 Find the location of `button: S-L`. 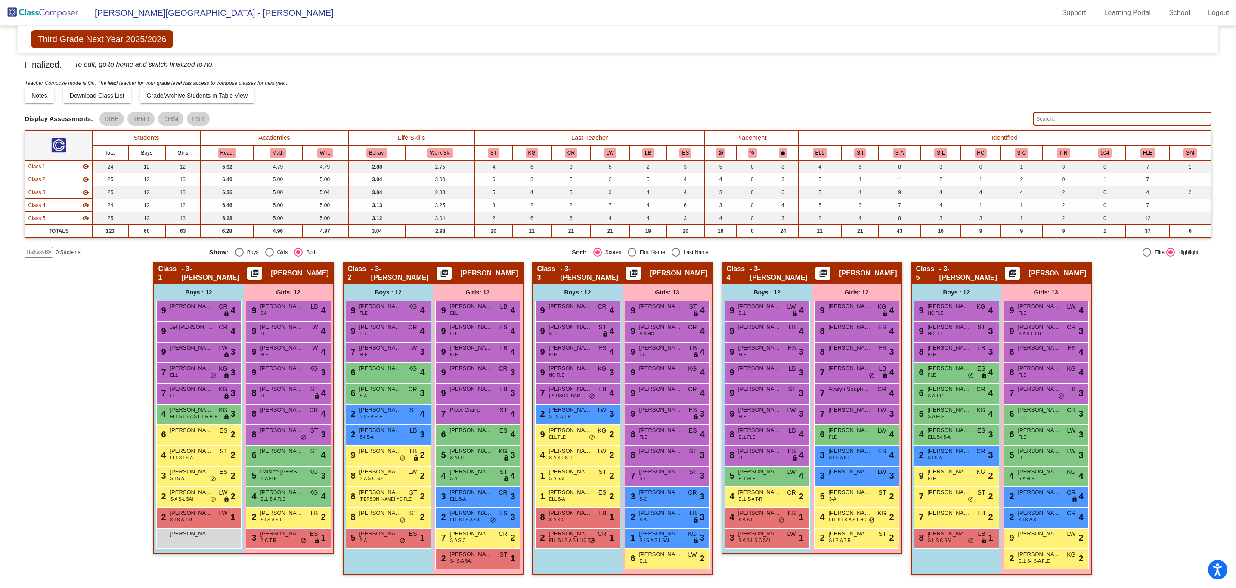

button: S-L is located at coordinates (941, 153).